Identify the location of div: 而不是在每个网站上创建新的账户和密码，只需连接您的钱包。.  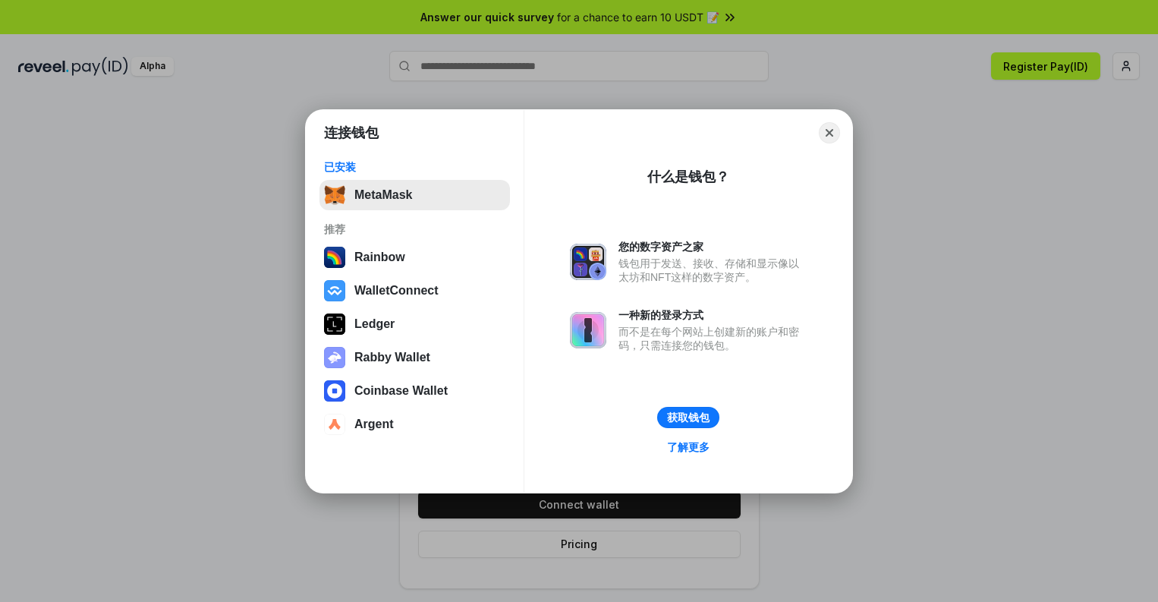
(713, 339).